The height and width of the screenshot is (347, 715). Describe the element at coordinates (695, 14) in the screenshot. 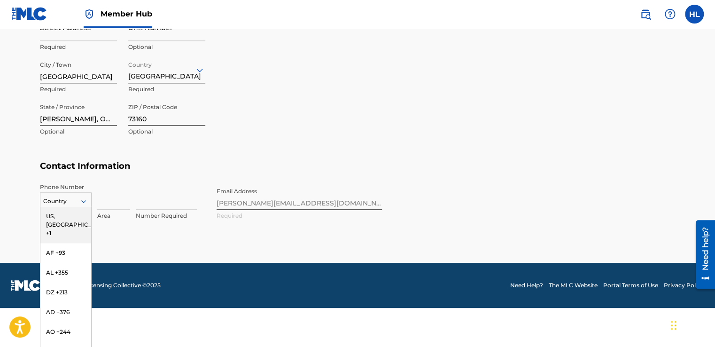

I see `div: User Menu` at that location.